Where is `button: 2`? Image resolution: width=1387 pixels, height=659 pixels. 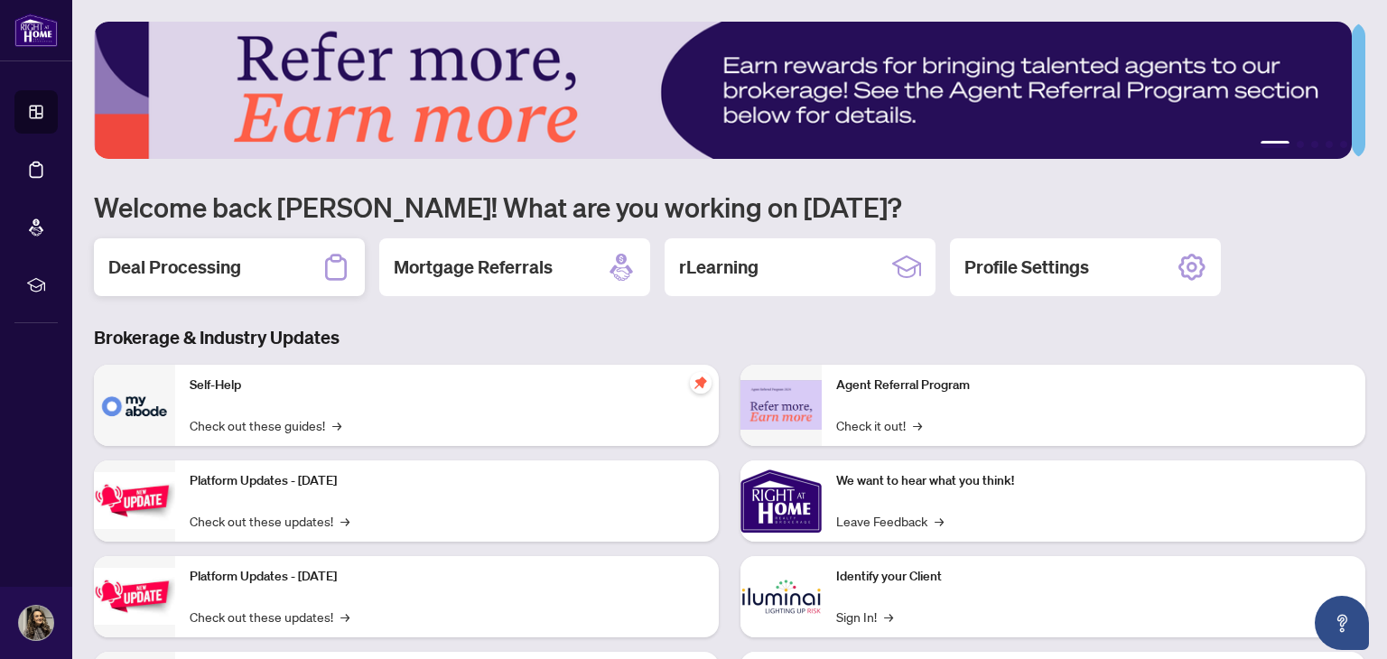
button: 2 is located at coordinates (1301, 145).